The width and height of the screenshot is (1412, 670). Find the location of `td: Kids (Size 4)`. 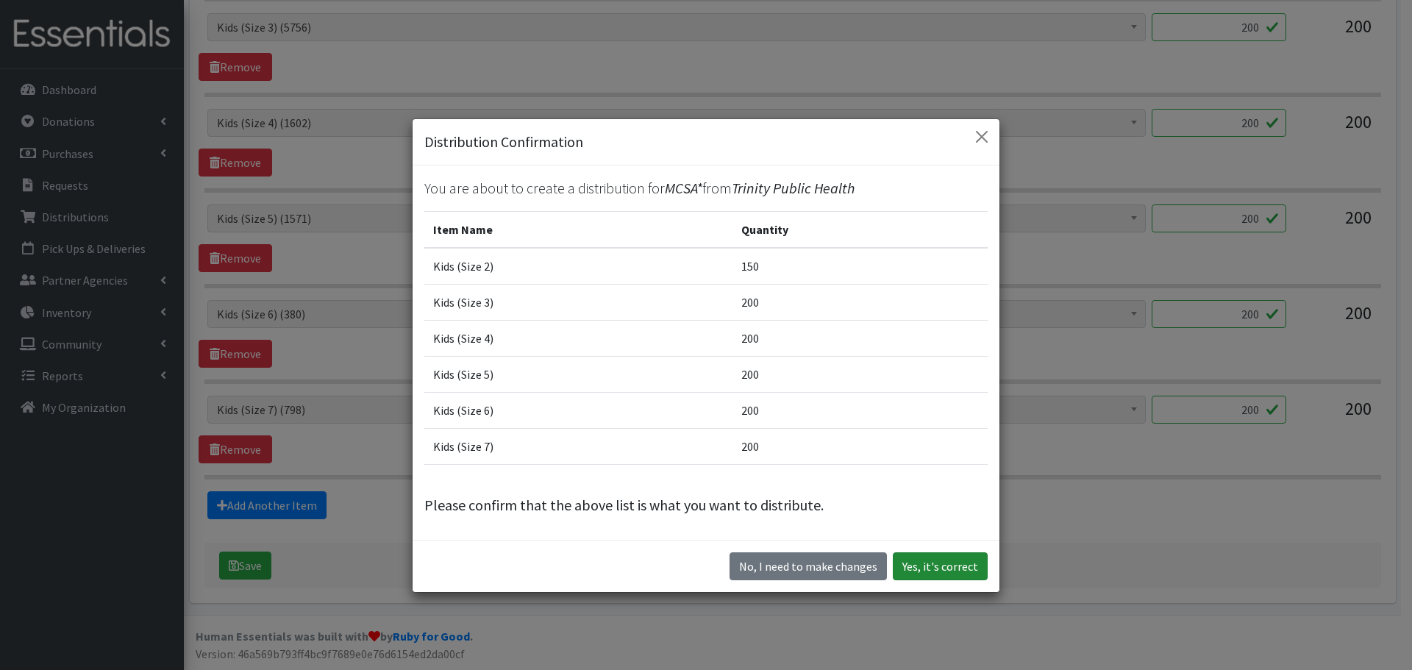

td: Kids (Size 4) is located at coordinates (578, 338).